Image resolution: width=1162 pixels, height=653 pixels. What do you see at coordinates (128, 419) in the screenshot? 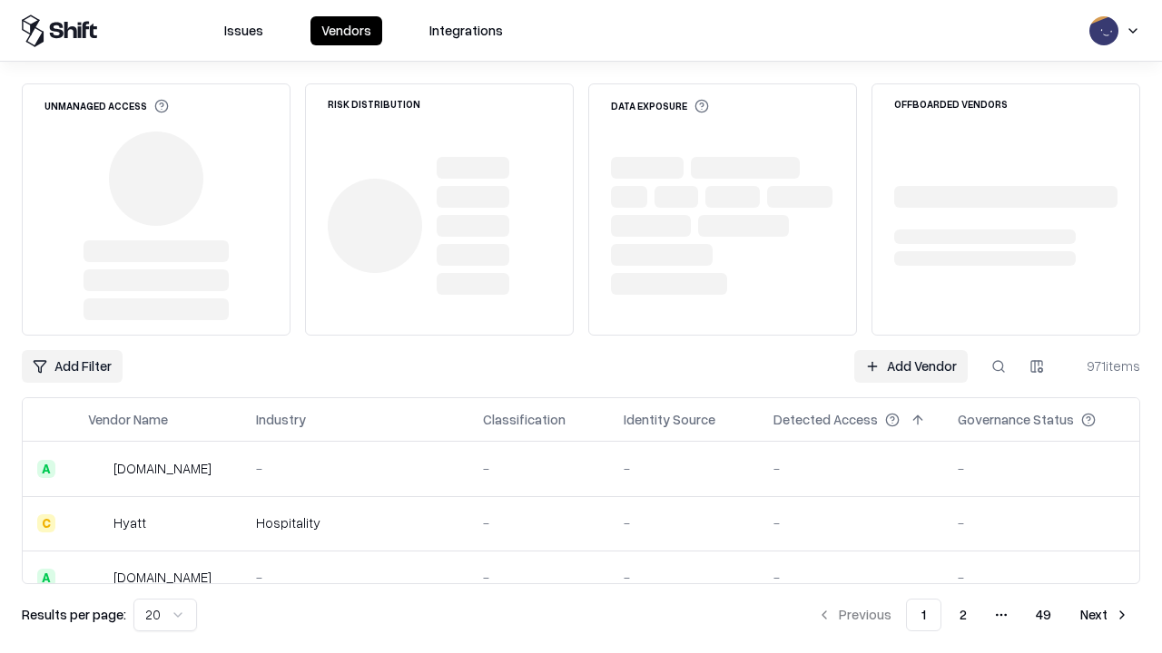
I see `div: Vendor Name` at bounding box center [128, 419].